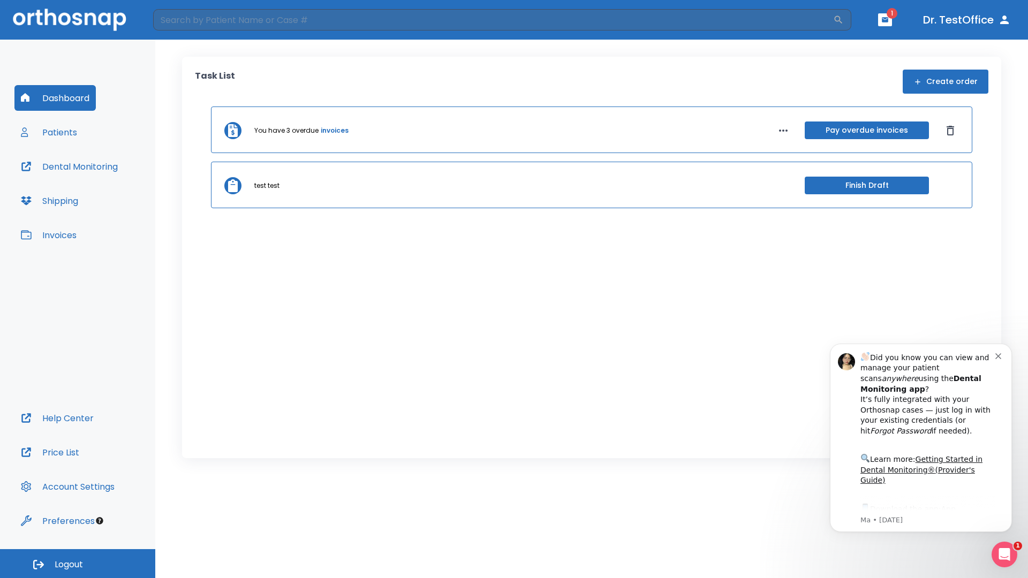 This screenshot has height=578, width=1028. I want to click on input: Search by Patient Name or Case #, so click(493, 20).